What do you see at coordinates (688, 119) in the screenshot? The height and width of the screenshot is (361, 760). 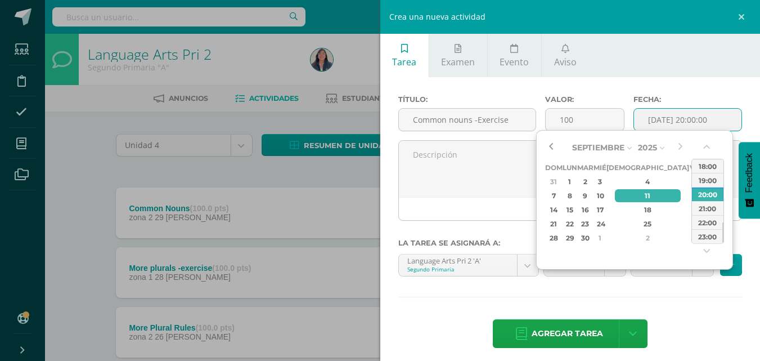 I see `input: Fecha de entrega` at bounding box center [688, 119].